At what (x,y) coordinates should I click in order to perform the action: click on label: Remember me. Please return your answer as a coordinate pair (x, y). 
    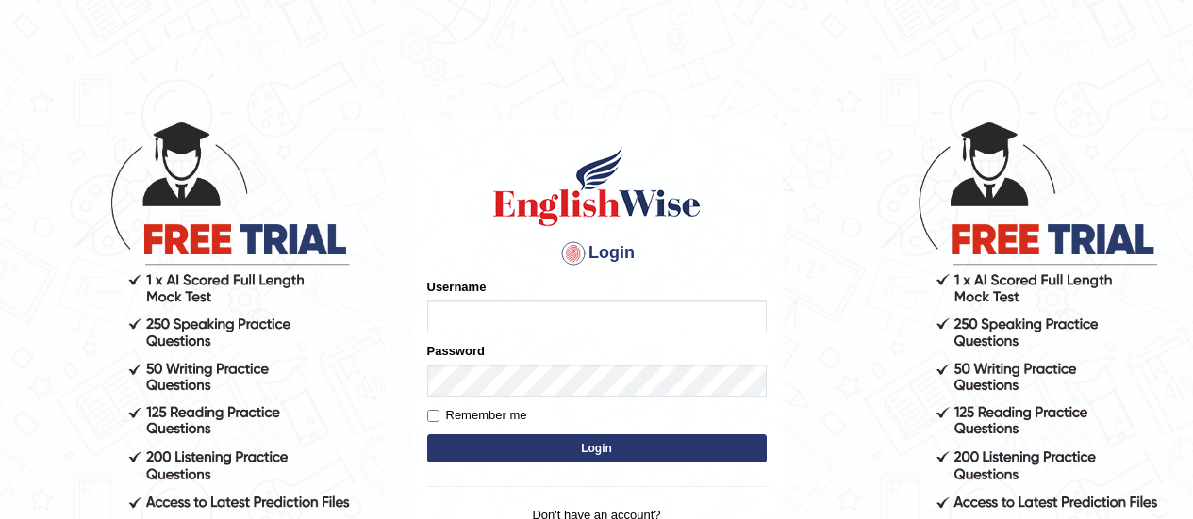
    Looking at the image, I should click on (477, 416).